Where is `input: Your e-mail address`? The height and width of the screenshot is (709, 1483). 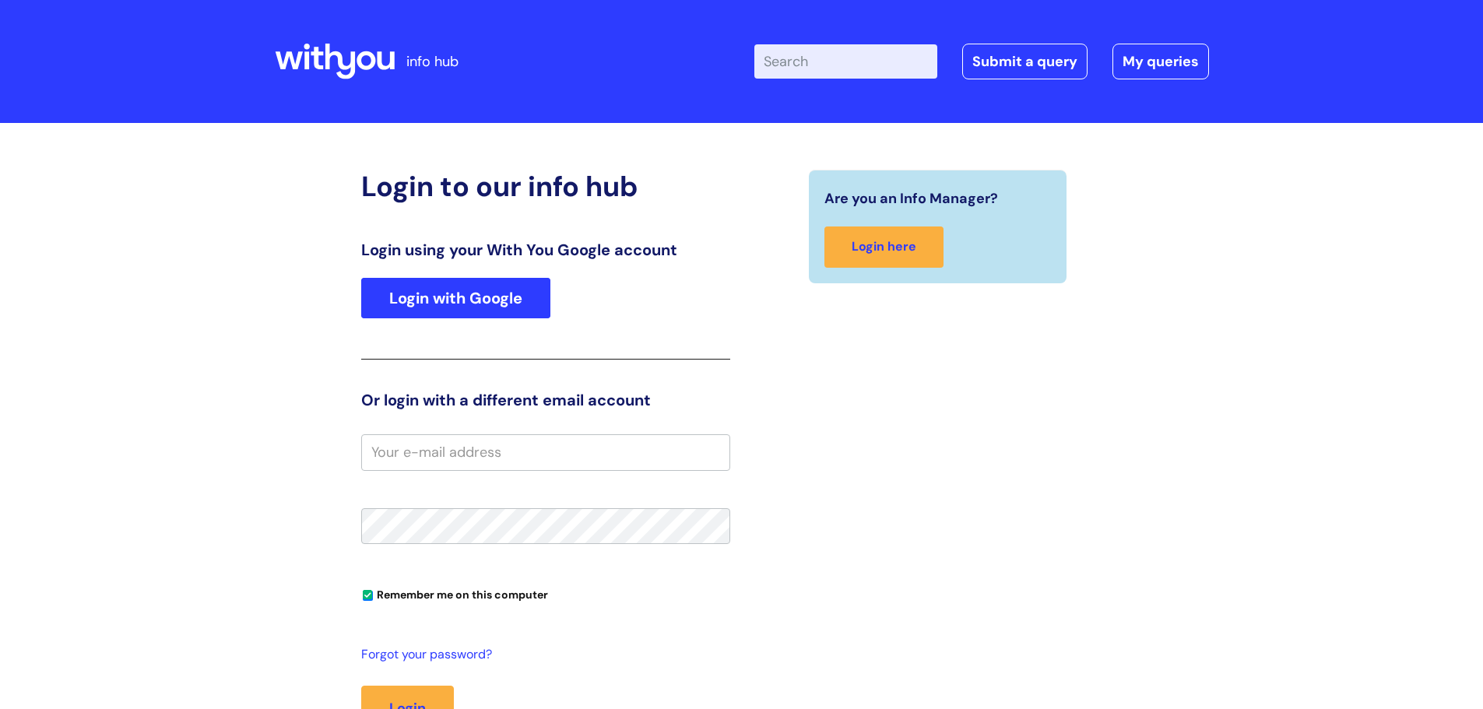 input: Your e-mail address is located at coordinates (546, 452).